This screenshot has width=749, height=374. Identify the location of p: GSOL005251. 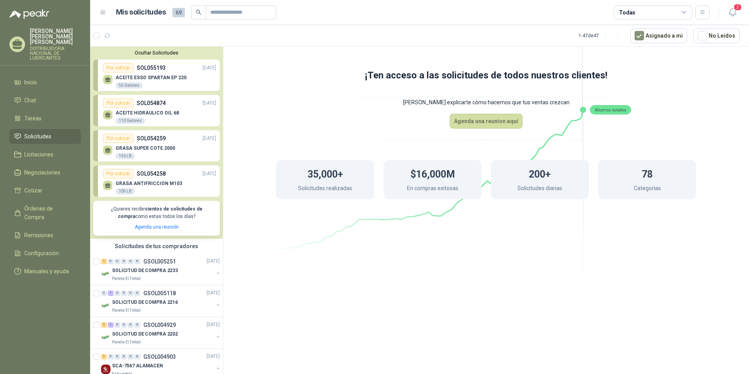
(159, 261).